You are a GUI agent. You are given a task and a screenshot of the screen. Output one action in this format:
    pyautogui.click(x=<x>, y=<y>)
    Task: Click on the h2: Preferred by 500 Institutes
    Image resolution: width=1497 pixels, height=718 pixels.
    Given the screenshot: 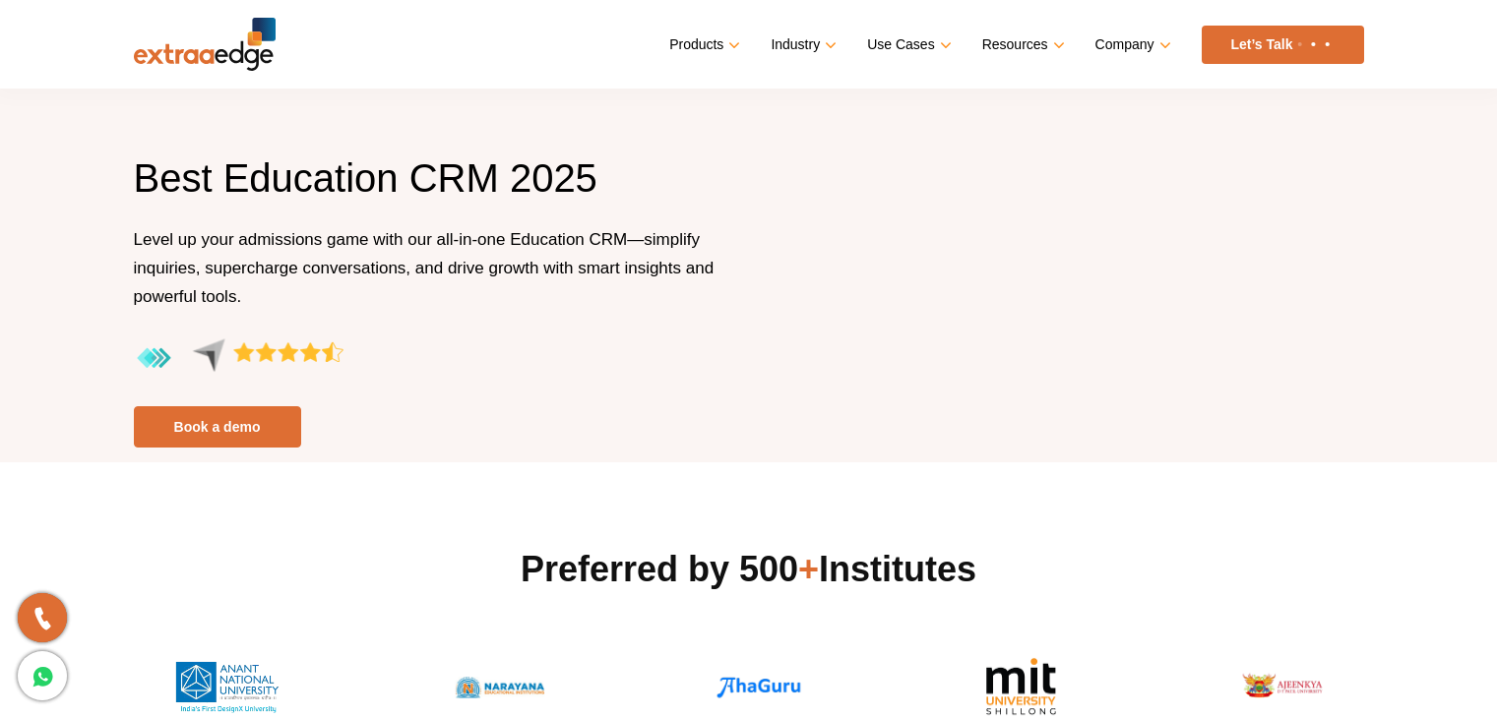 What is the action you would take?
    pyautogui.click(x=749, y=570)
    